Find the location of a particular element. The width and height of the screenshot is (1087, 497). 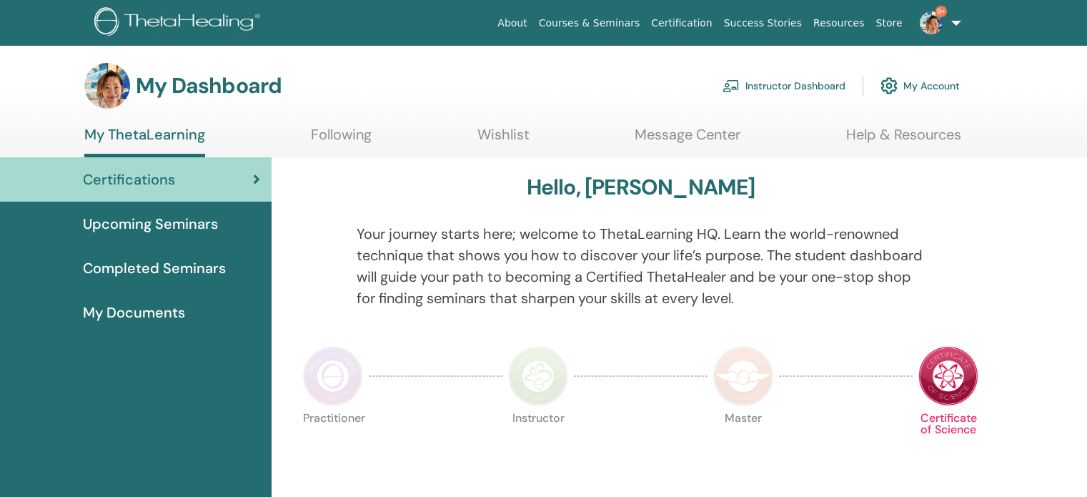

img: Instructor is located at coordinates (538, 376).